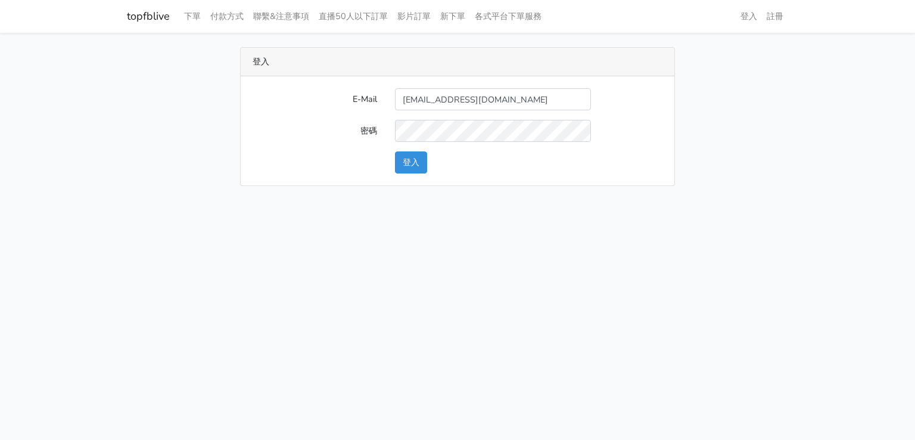 Image resolution: width=915 pixels, height=440 pixels. I want to click on a: 註冊, so click(775, 16).